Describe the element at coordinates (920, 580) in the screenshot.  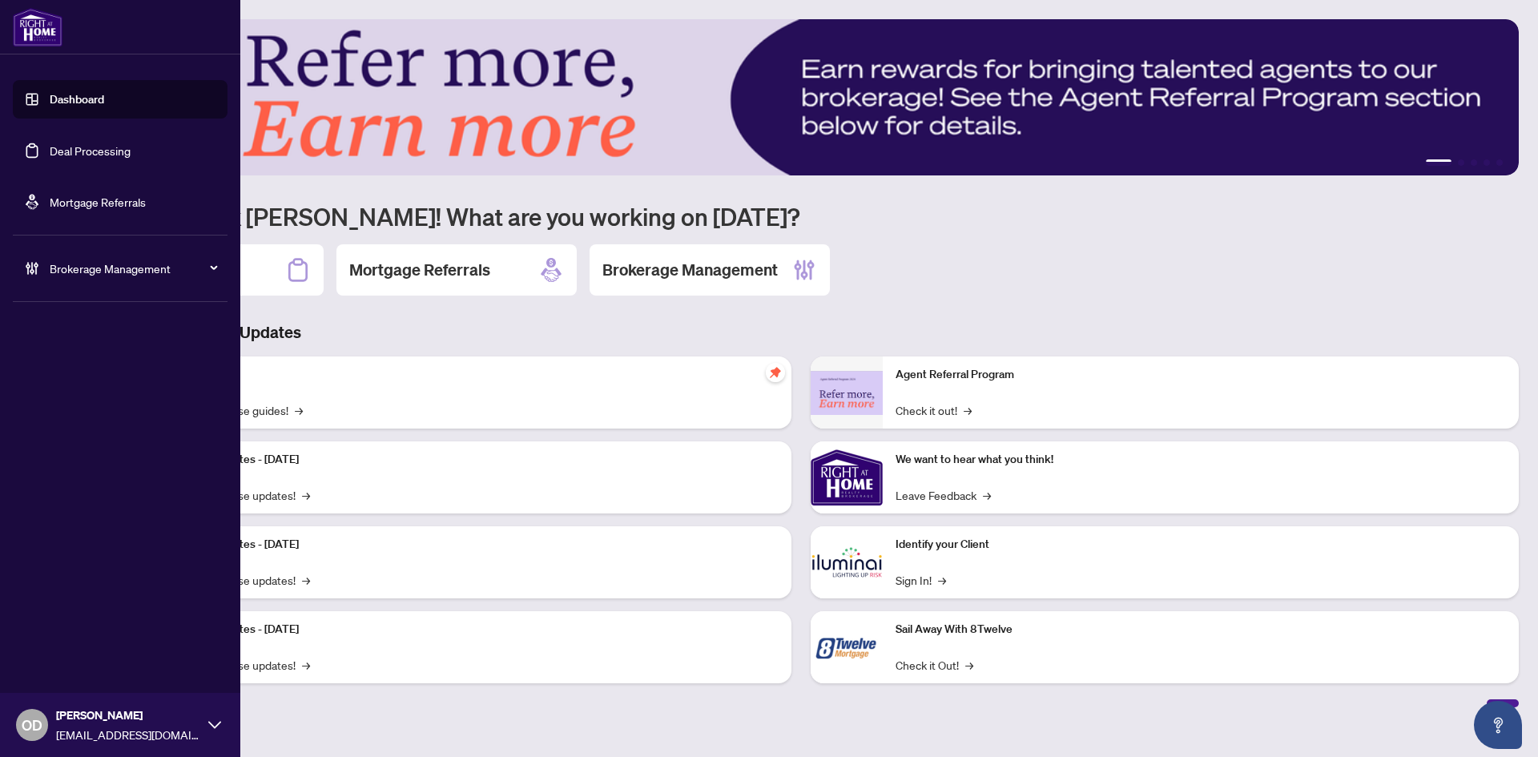
I see `a: Sign In!→` at that location.